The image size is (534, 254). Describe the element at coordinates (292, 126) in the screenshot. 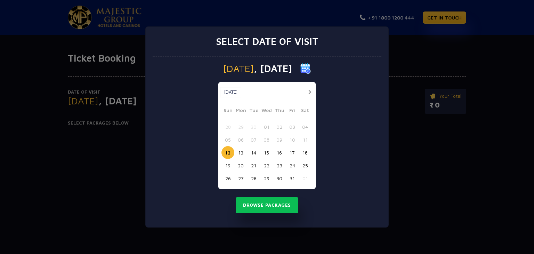

I see `button: 03` at that location.